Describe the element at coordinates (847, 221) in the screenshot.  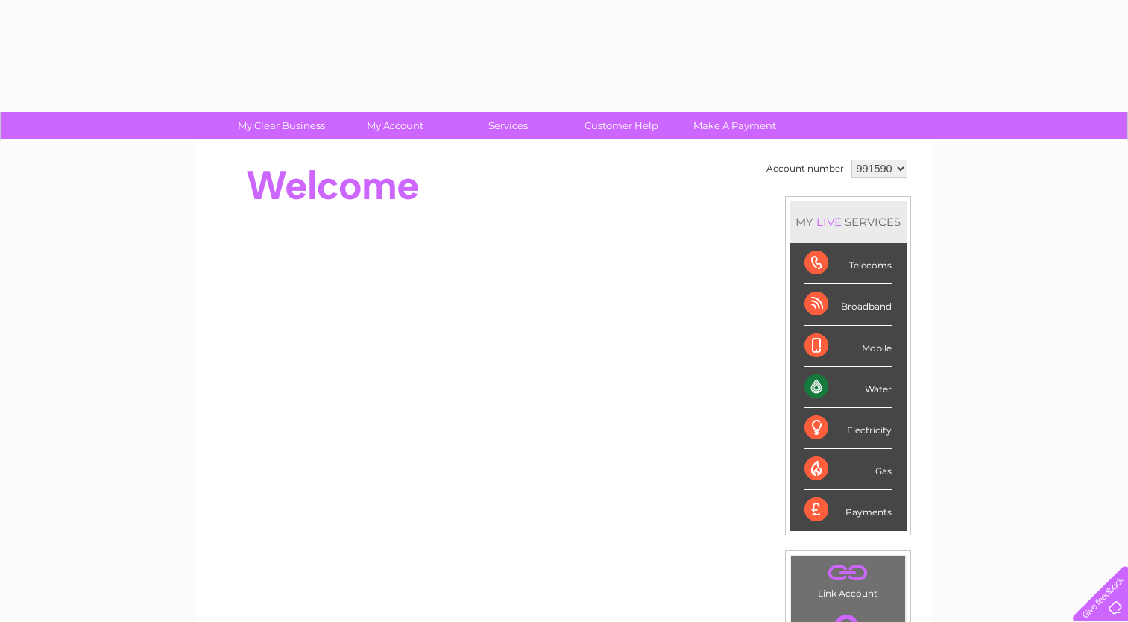
I see `div: MY SERVICES` at that location.